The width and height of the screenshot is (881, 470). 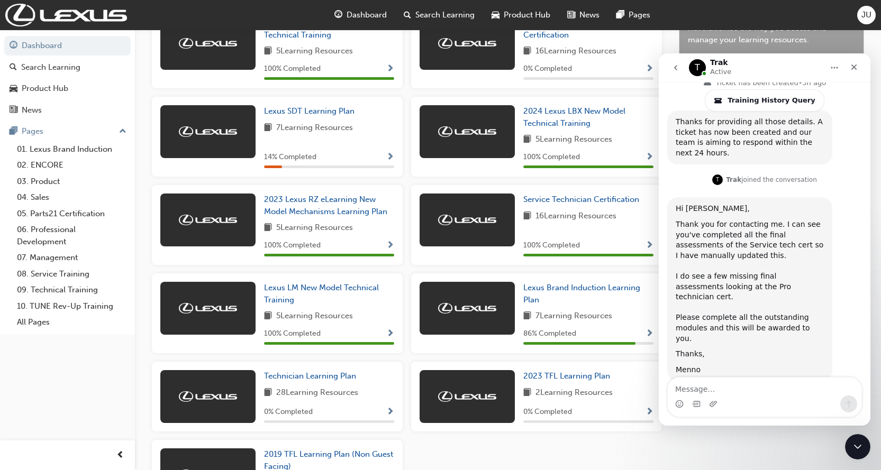 What do you see at coordinates (321, 294) in the screenshot?
I see `span: Lexus LM New Model Technical Training` at bounding box center [321, 294].